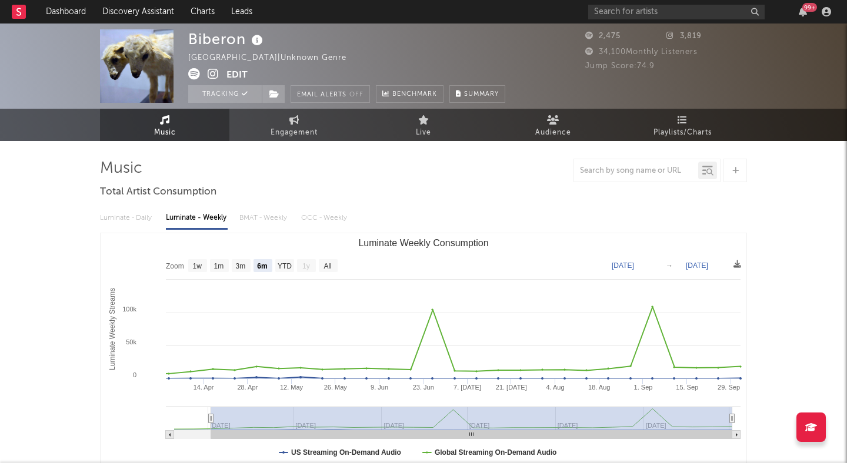 Image resolution: width=847 pixels, height=463 pixels. What do you see at coordinates (553, 125) in the screenshot?
I see `a: Audience` at bounding box center [553, 125].